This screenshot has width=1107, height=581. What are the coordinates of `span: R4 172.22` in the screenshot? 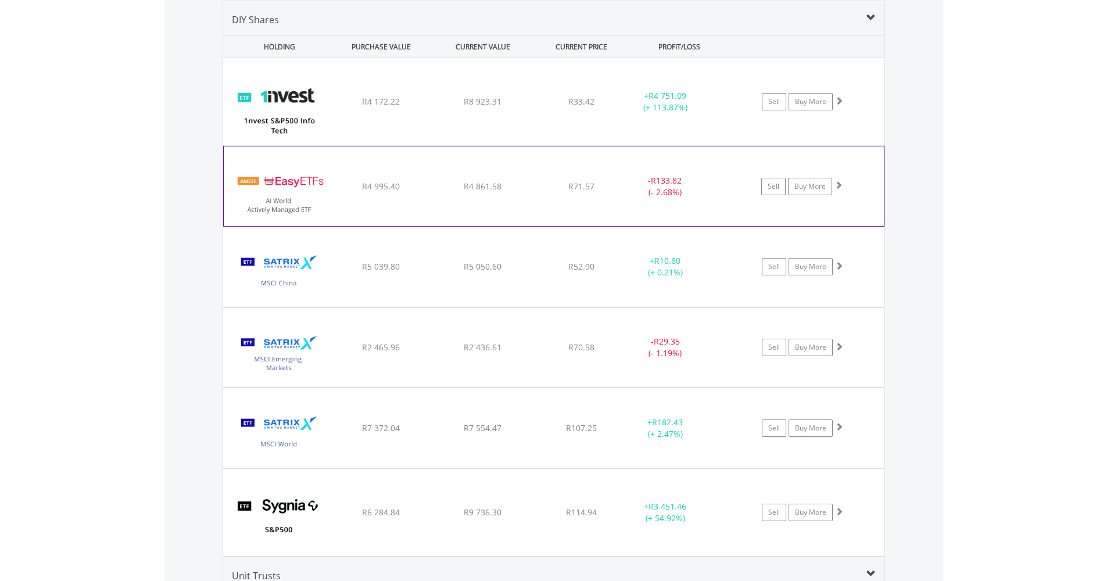 It's located at (381, 101).